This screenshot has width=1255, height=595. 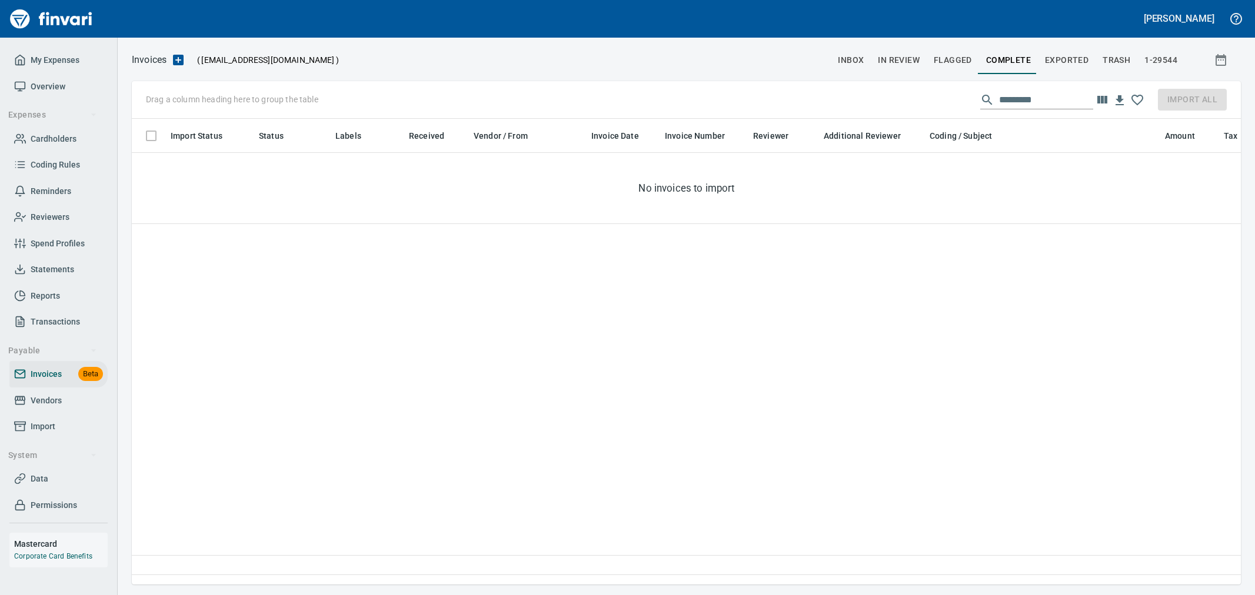 What do you see at coordinates (61, 544) in the screenshot?
I see `h6: Mastercard` at bounding box center [61, 544].